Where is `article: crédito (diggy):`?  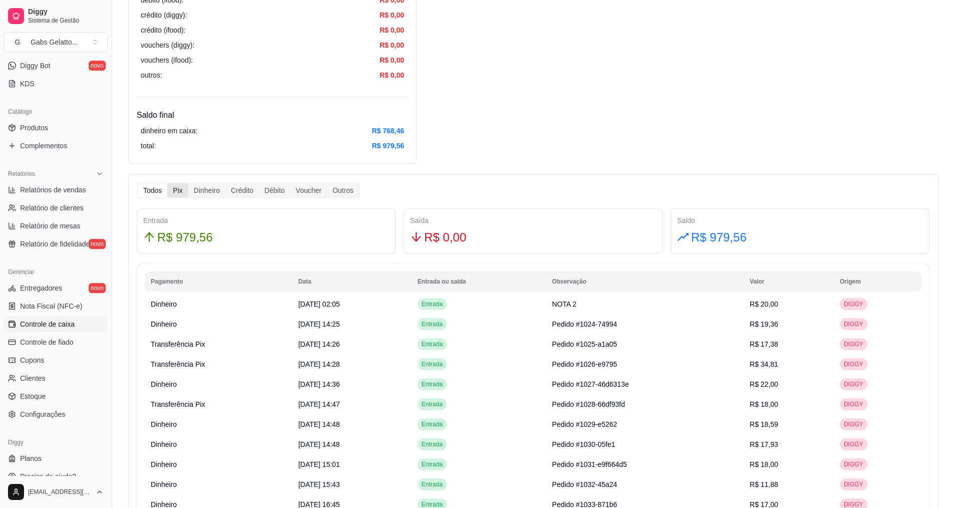
article: crédito (diggy): is located at coordinates (164, 15).